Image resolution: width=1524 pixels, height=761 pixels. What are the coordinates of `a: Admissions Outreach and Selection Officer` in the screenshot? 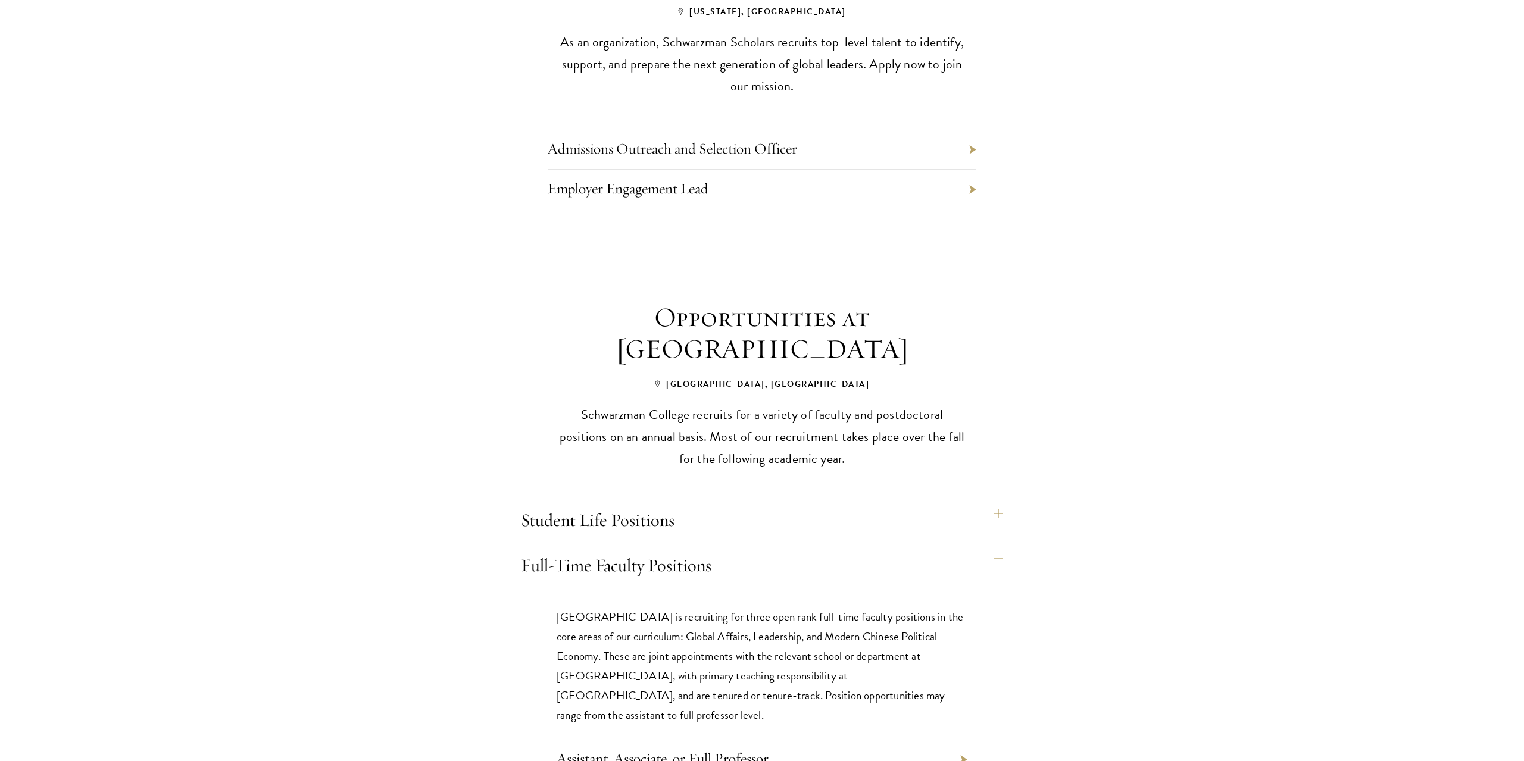 It's located at (672, 148).